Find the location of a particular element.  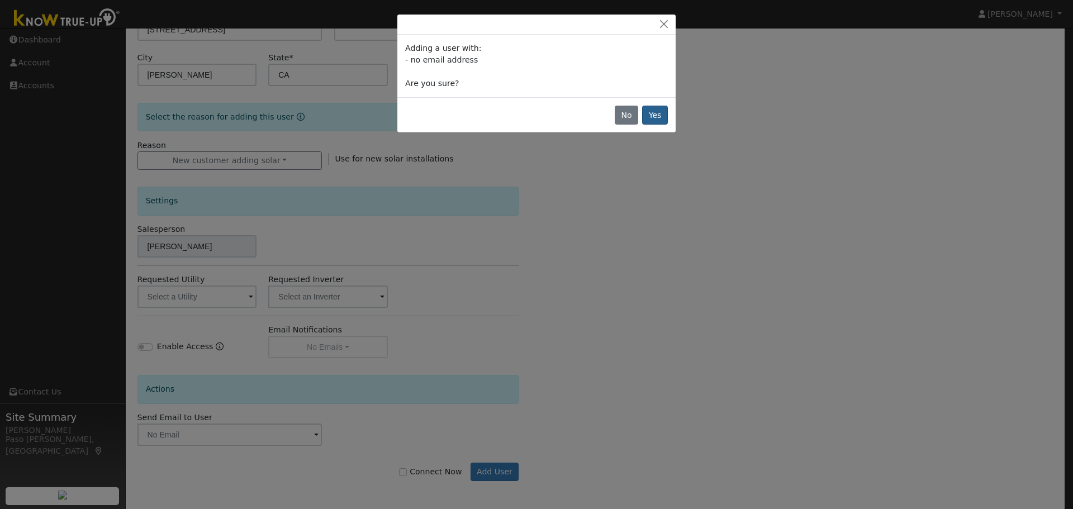

span: Are you sure? is located at coordinates (432, 83).